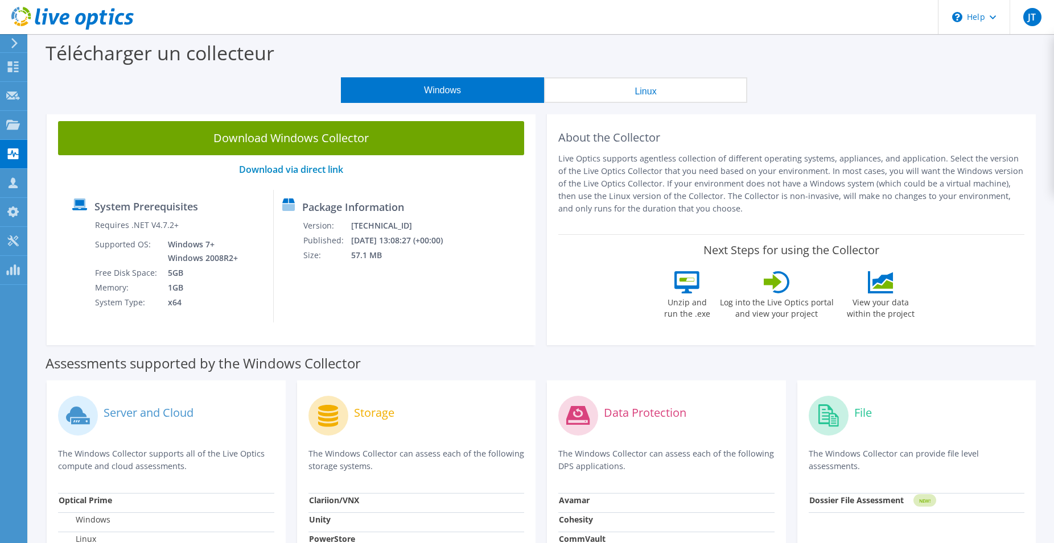  What do you see at coordinates (127, 303) in the screenshot?
I see `td: System Type:` at bounding box center [127, 303].